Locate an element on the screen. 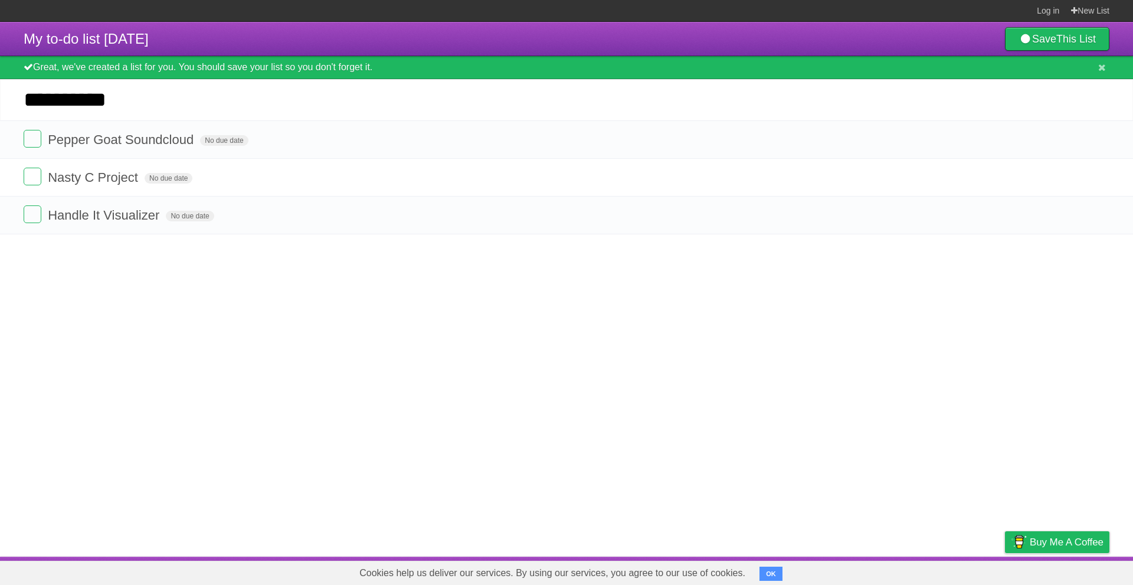  a: About is located at coordinates (860, 571).